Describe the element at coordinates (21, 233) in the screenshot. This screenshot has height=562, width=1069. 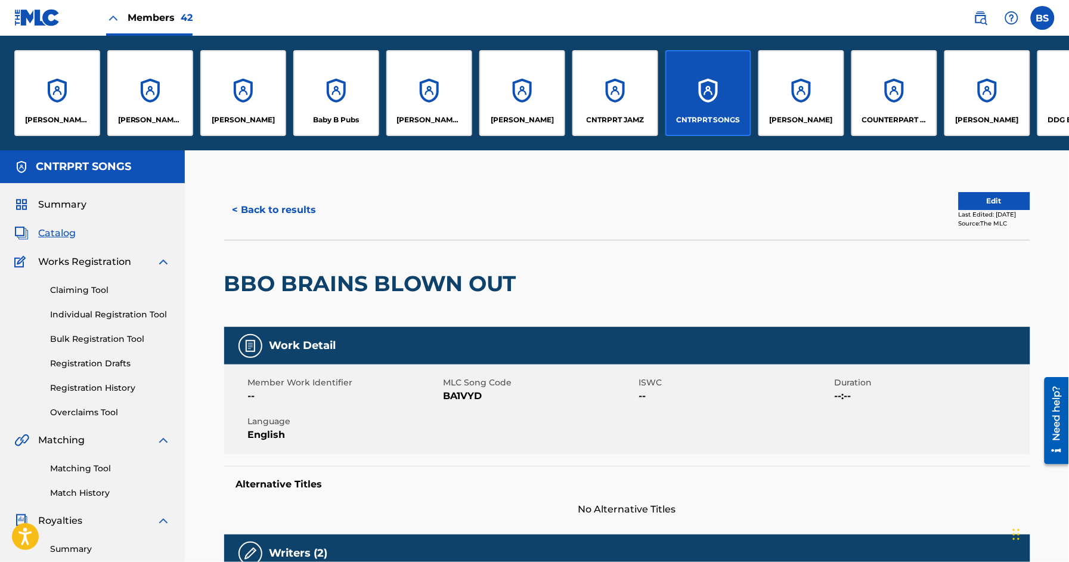
I see `img: Catalog` at that location.